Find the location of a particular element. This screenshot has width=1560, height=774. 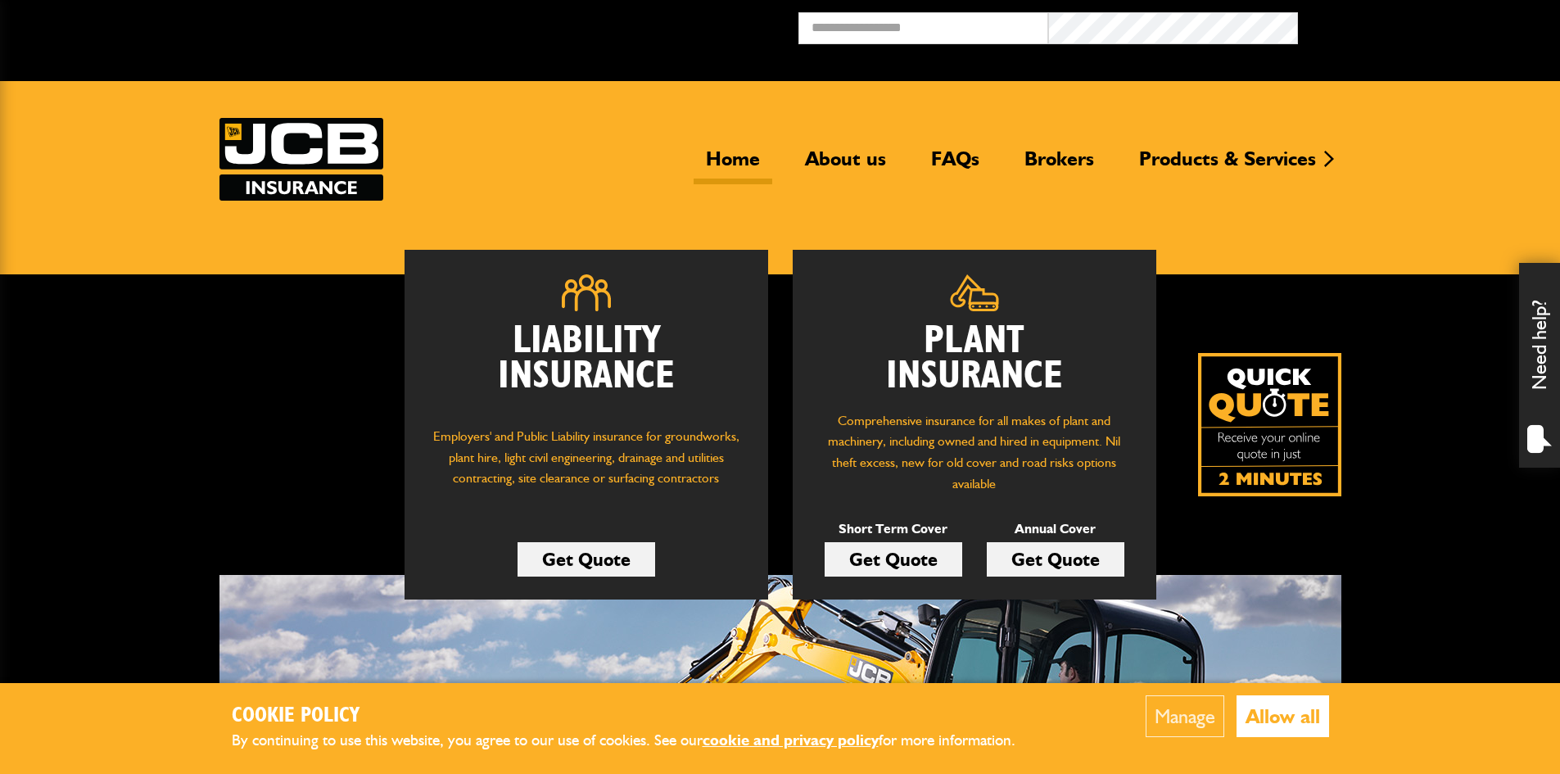

p: Short Term Cover is located at coordinates (894, 529).